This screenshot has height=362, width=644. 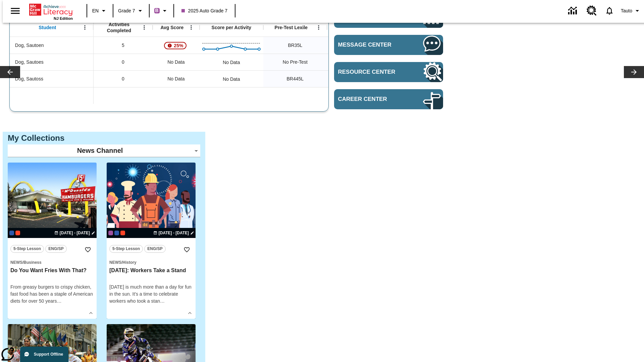 I want to click on button: Open side menu, so click(x=15, y=11).